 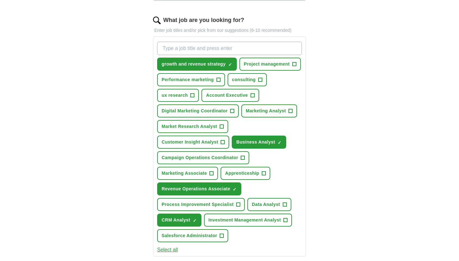 I want to click on span: Account Executive, so click(x=226, y=95).